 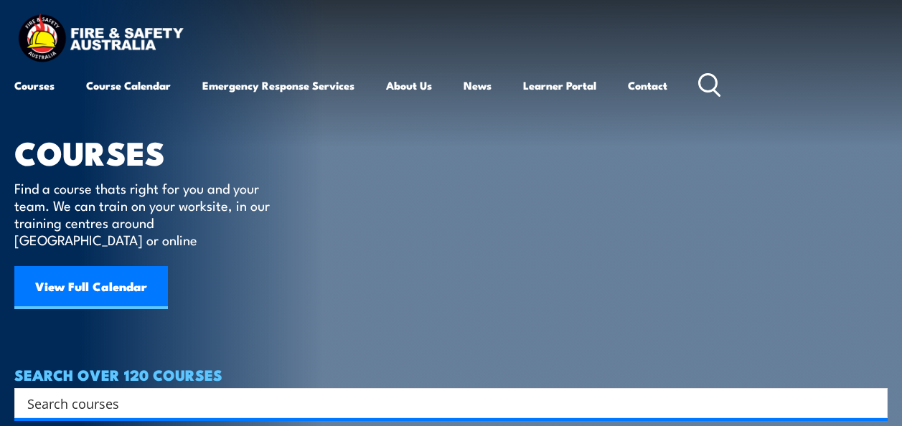 What do you see at coordinates (91, 288) in the screenshot?
I see `a: View Full Calendar` at bounding box center [91, 288].